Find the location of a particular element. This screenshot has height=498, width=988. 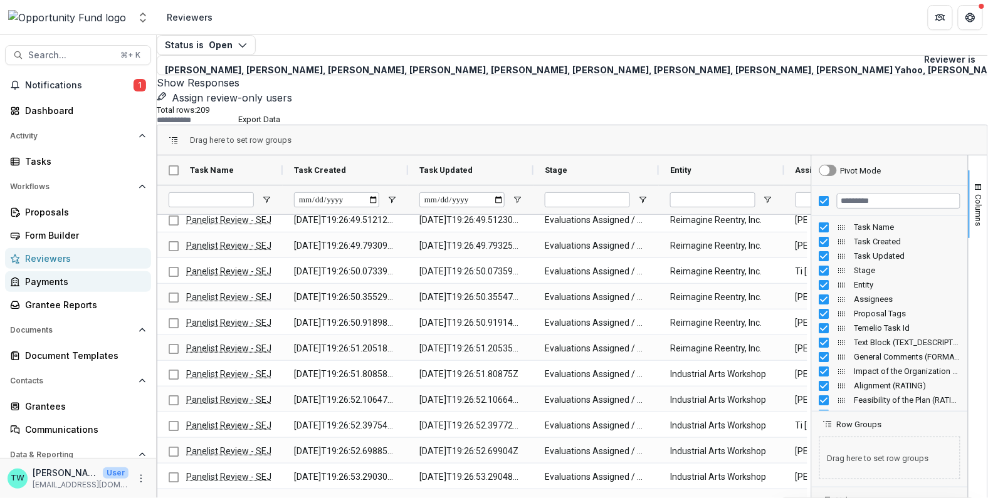

span: Feasibility of the Plan (RATING) is located at coordinates (907, 400).